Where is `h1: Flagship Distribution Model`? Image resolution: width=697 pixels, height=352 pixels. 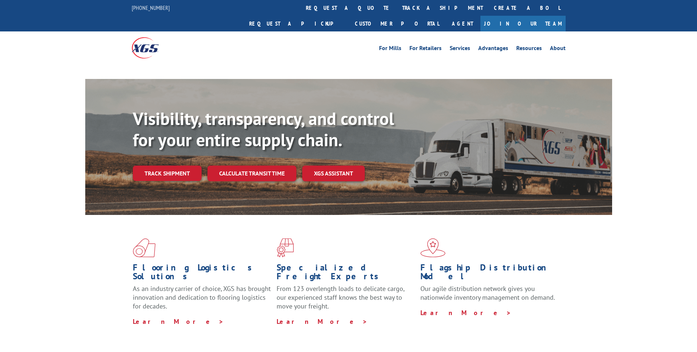 h1: Flagship Distribution Model is located at coordinates (490, 274).